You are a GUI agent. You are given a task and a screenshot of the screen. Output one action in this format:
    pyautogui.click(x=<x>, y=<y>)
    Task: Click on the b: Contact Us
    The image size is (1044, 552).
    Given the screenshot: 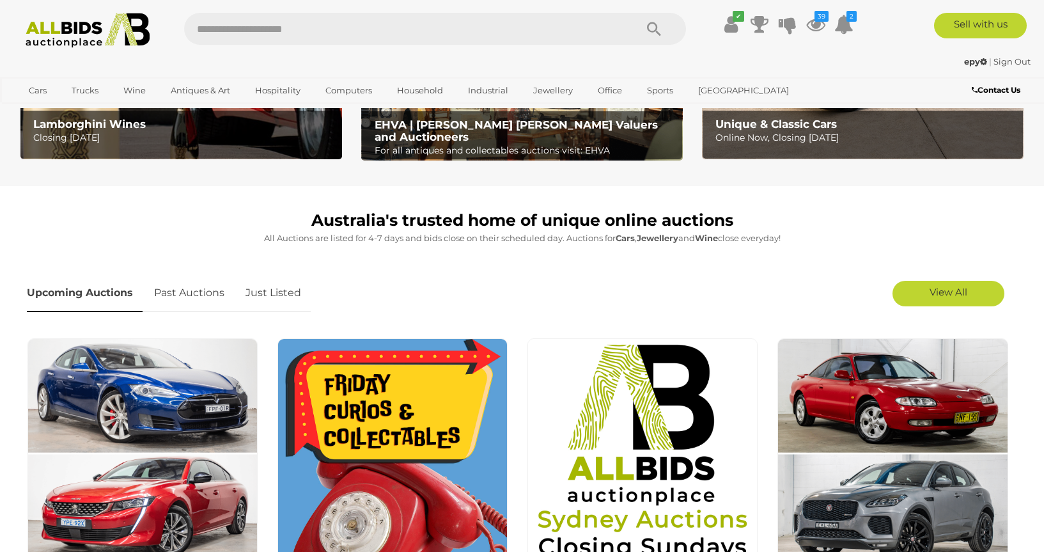 What is the action you would take?
    pyautogui.click(x=996, y=89)
    